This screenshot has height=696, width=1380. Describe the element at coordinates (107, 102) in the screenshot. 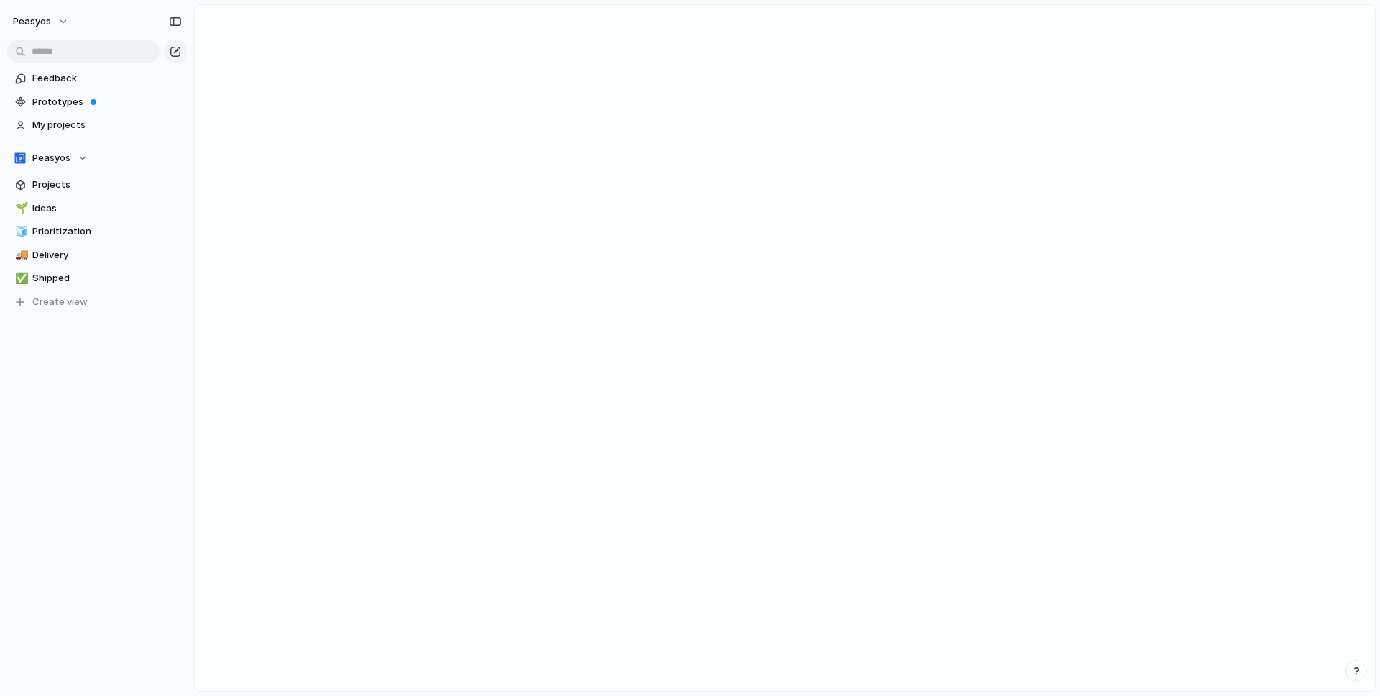

I see `span: Prototypes` at that location.